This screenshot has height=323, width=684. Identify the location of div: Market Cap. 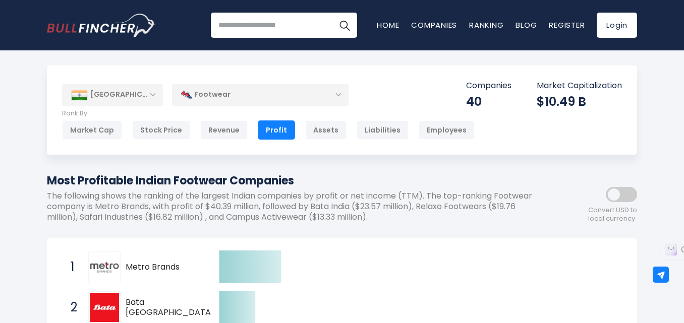
(92, 130).